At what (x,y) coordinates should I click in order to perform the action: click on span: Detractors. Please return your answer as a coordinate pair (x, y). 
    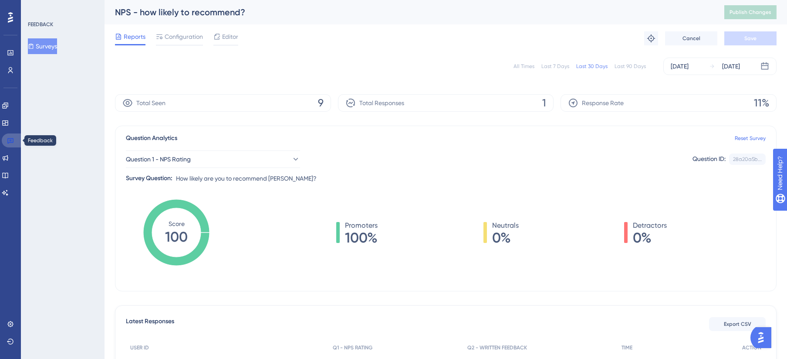
    Looking at the image, I should click on (650, 225).